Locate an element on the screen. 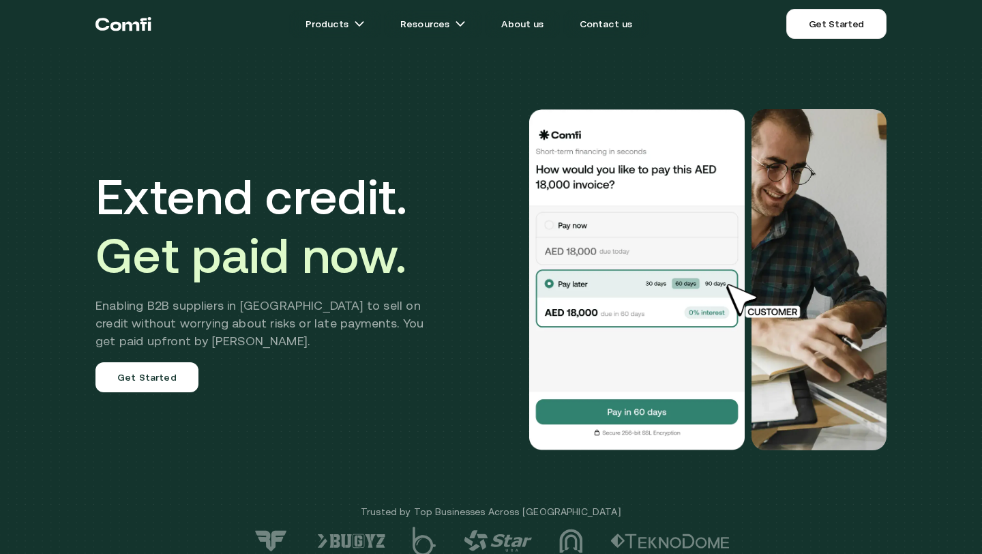 The height and width of the screenshot is (554, 982). a: Resourcesarrow icons is located at coordinates (433, 24).